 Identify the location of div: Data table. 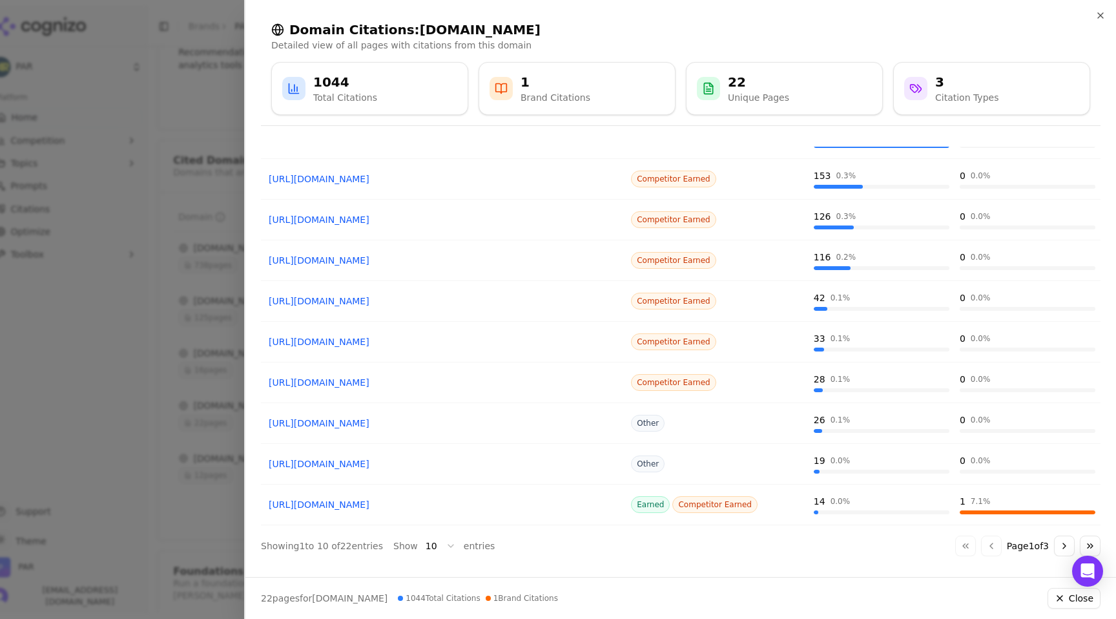
(681, 307).